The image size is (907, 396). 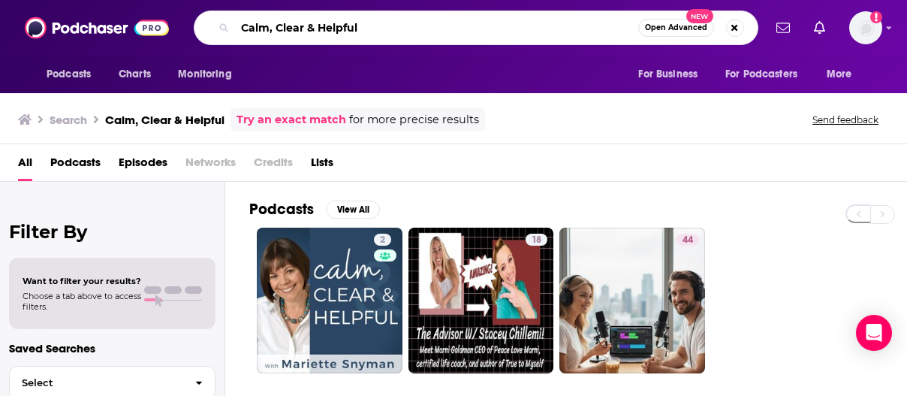 What do you see at coordinates (143, 165) in the screenshot?
I see `a: Episodes` at bounding box center [143, 165].